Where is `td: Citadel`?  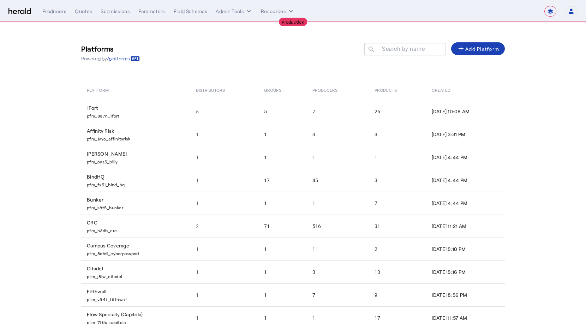
td: Citadel is located at coordinates (136, 272).